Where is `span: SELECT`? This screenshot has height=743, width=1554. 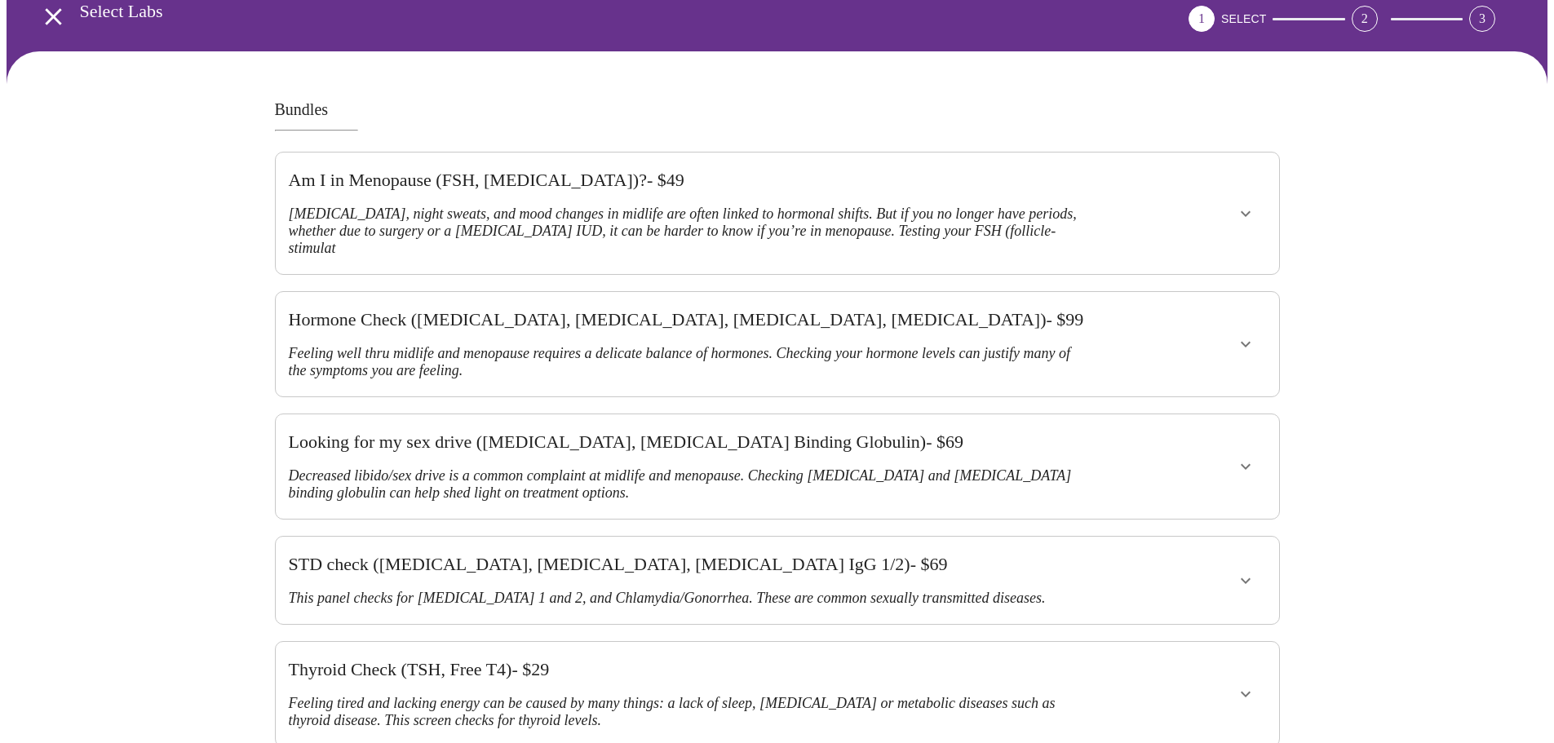 span: SELECT is located at coordinates (1243, 19).